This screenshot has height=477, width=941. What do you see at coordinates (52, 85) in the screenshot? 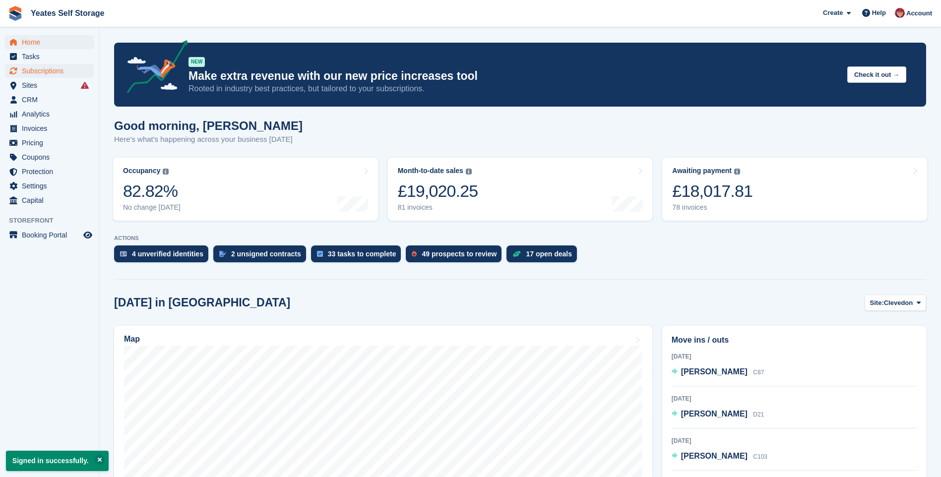
I see `span: Sites` at bounding box center [52, 85].